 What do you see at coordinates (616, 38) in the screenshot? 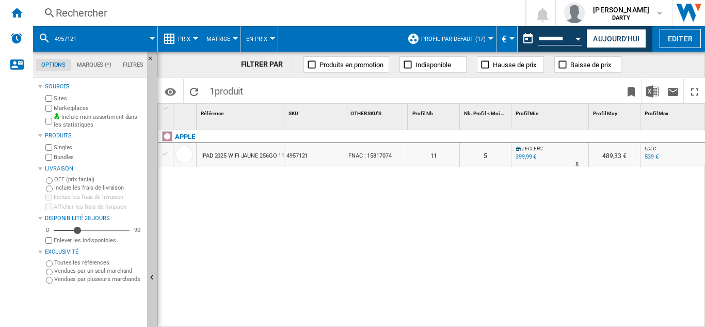
I see `button: Aujourd'hui` at bounding box center [616, 38].